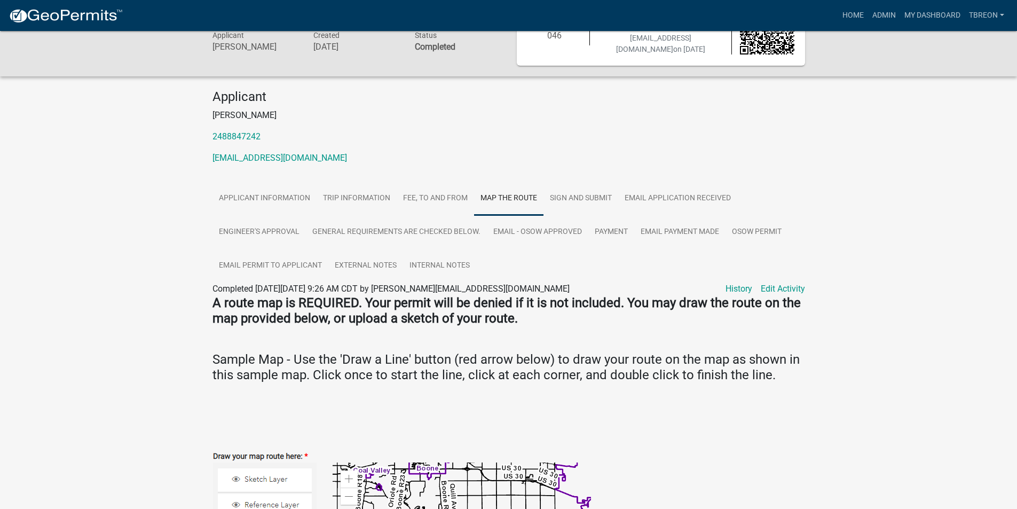 The image size is (1017, 509). Describe the element at coordinates (440, 266) in the screenshot. I see `a: Internal Notes` at that location.